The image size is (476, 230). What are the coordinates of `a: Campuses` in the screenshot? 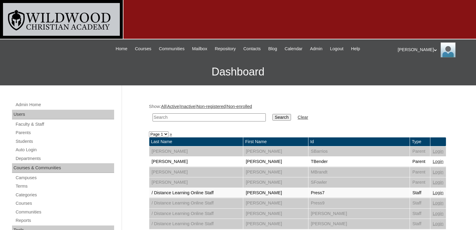 It's located at (65, 178).